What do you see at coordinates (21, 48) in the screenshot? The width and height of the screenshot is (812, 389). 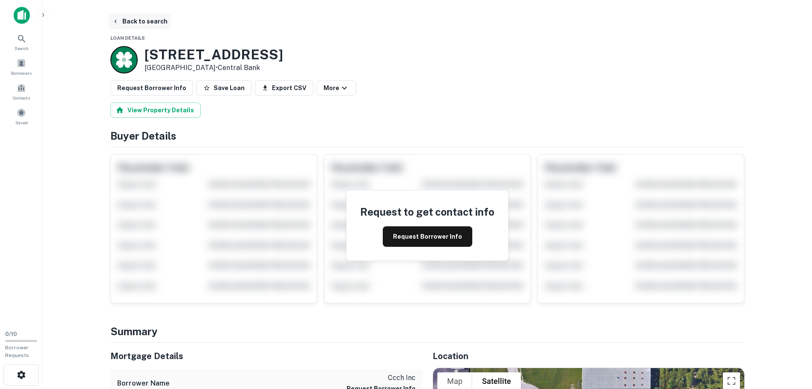 I see `span: Search` at bounding box center [21, 48].